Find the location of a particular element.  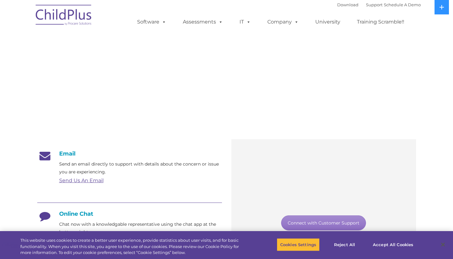

button: Cookies Settings is located at coordinates (298, 244).